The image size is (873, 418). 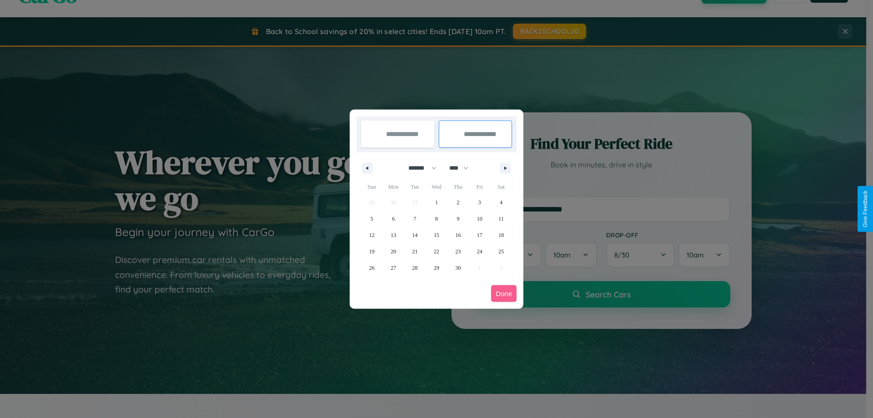 What do you see at coordinates (415, 235) in the screenshot?
I see `button: 14` at bounding box center [415, 235].